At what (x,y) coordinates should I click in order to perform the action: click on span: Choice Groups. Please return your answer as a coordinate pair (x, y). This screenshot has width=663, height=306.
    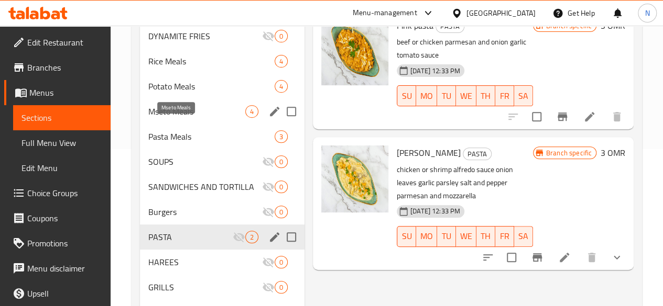
    Looking at the image, I should click on (64, 193).